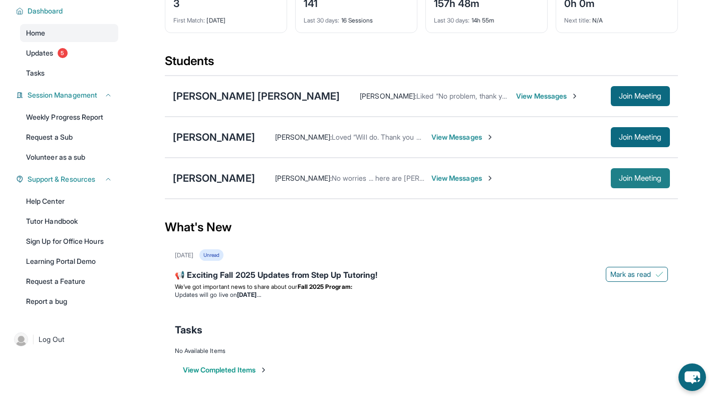  What do you see at coordinates (45, 11) in the screenshot?
I see `span: Dashboard` at bounding box center [45, 11].